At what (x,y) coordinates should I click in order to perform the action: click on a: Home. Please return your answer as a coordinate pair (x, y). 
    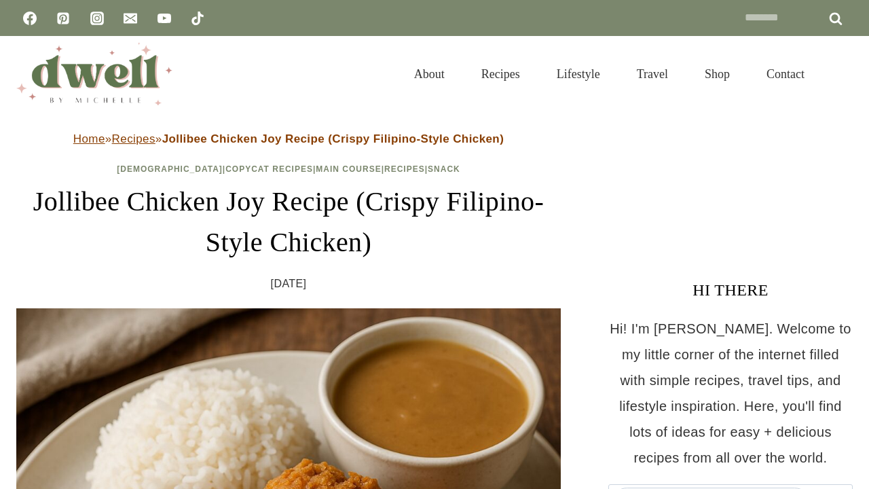
    Looking at the image, I should click on (89, 139).